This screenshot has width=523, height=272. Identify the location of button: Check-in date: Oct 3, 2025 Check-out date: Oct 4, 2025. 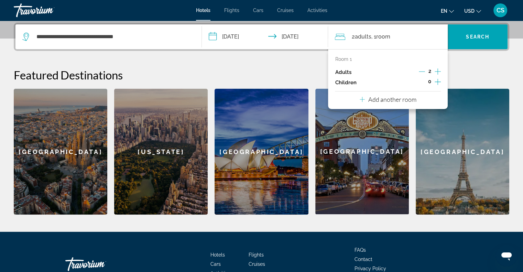
(265, 37).